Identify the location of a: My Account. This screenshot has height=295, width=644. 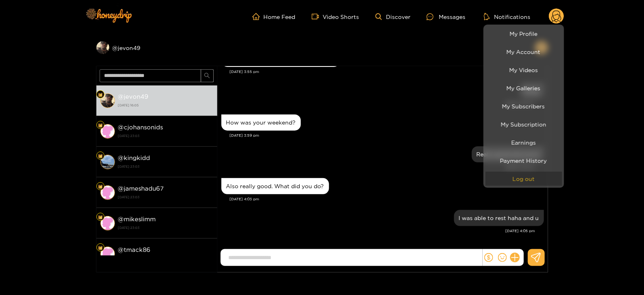
(523, 52).